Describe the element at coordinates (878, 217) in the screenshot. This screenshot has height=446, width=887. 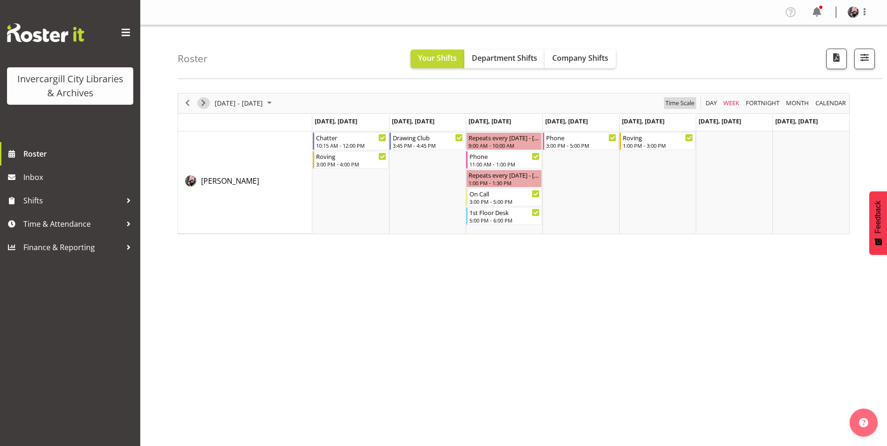
I see `span: Feedback` at that location.